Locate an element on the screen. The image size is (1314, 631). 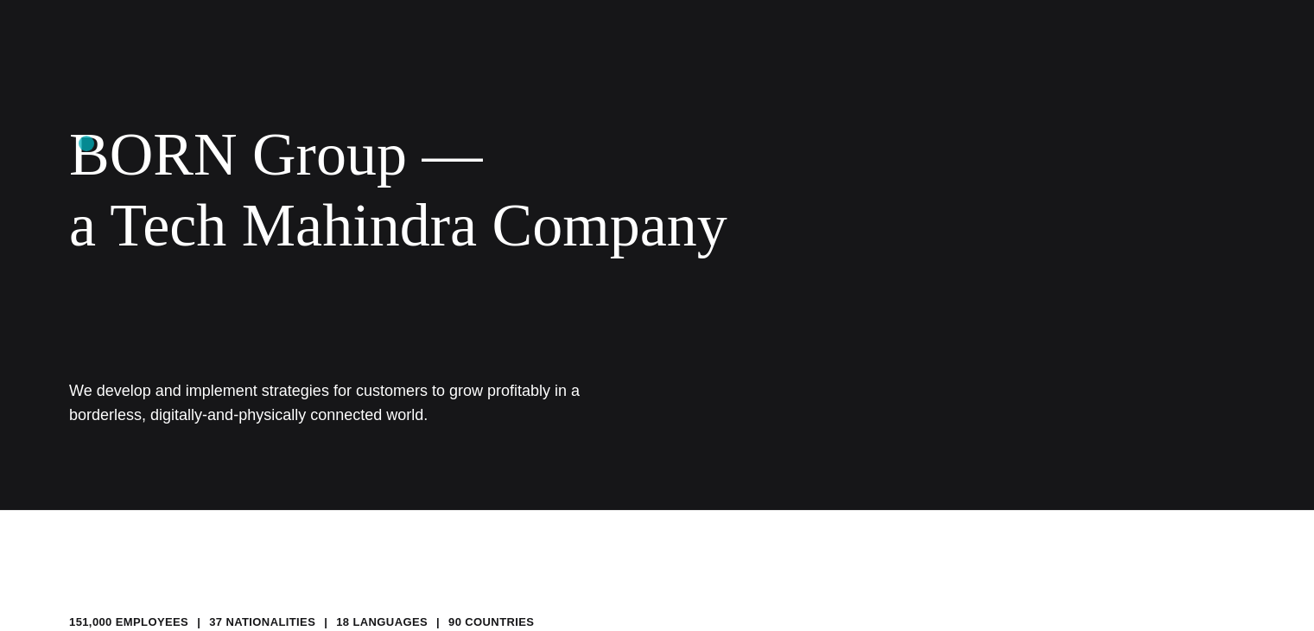
h1: We develop and implement strategies for customers to grow profitably in a borderless, digitally-a... is located at coordinates (328, 403).